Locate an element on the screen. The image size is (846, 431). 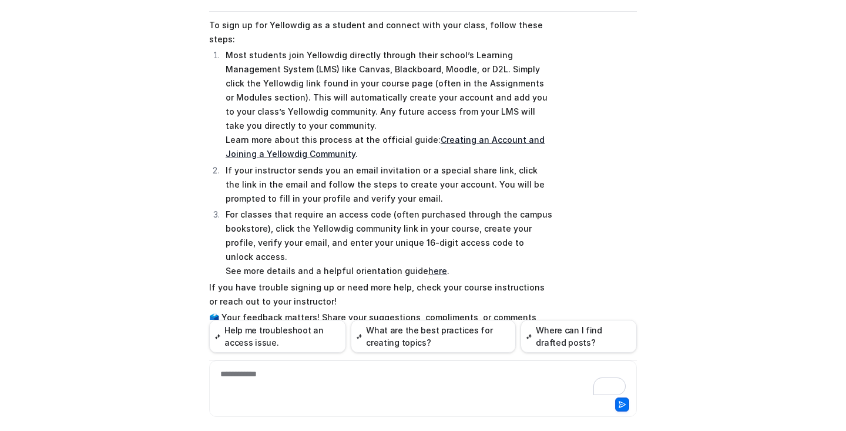
p: Most students join Yellowdig directly through their school’s Learning Management System (LMS) lik... is located at coordinates (389, 105).